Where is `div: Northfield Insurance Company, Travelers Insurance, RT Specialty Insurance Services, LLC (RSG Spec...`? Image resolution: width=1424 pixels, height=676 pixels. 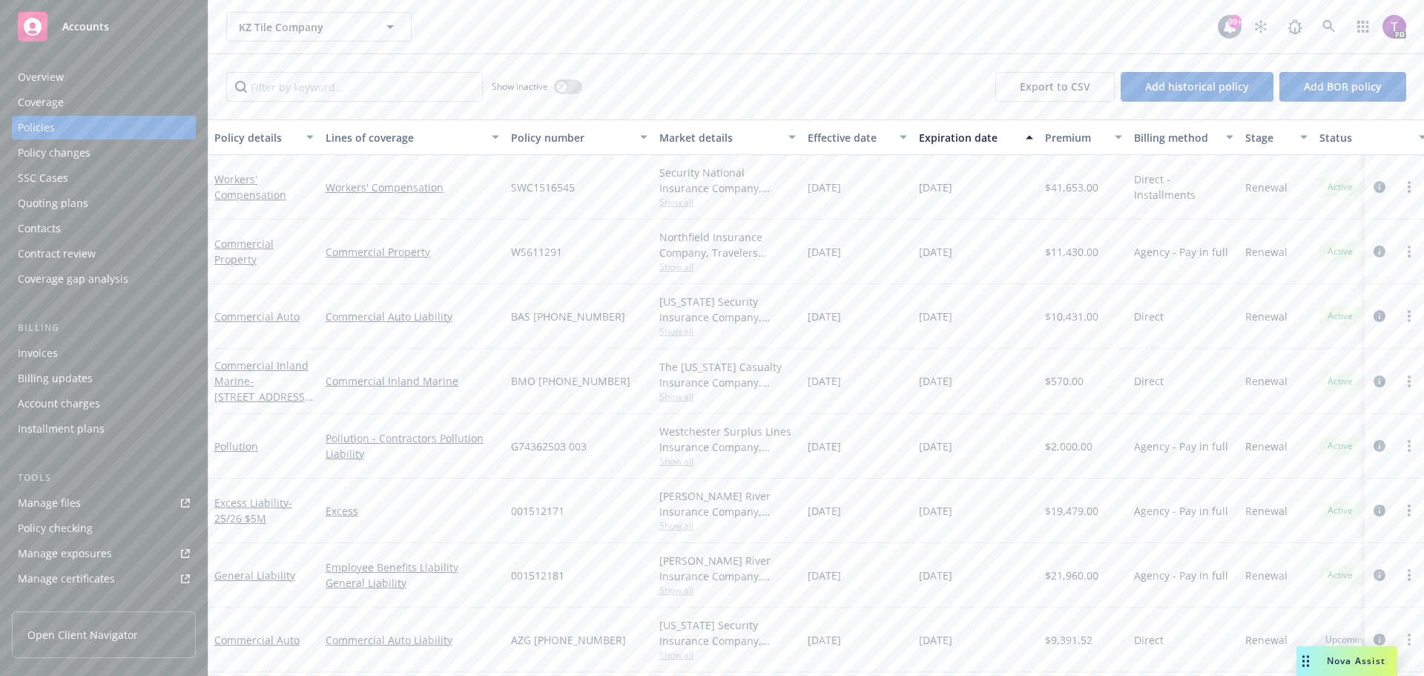 div: Northfield Insurance Company, Travelers Insurance, RT Specialty Insurance Services, LLC (RSG Spec... is located at coordinates (728, 245).